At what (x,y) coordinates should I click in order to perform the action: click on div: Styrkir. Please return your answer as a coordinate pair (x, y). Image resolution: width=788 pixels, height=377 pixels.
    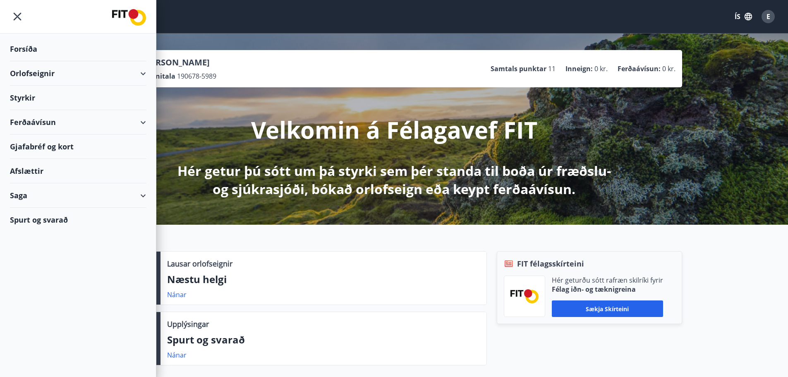
    Looking at the image, I should click on (78, 98).